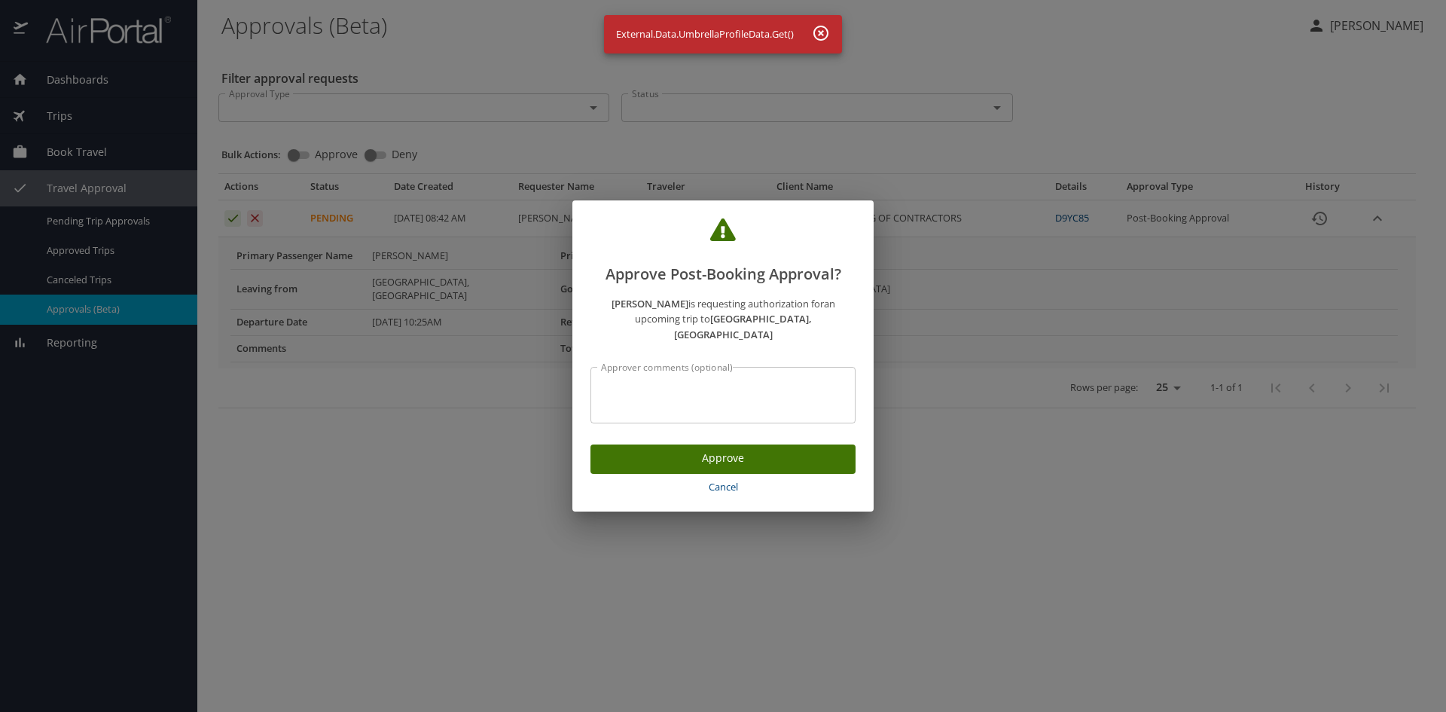  I want to click on span: Cancel, so click(723, 486).